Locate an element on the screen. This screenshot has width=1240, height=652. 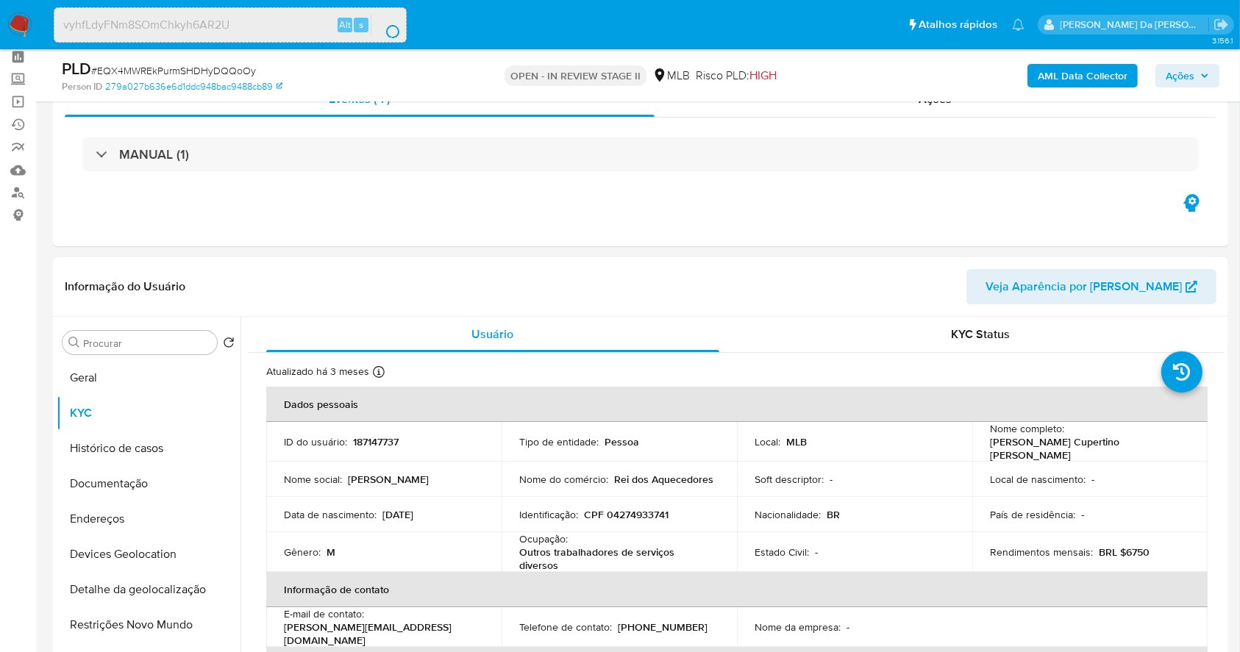
p: OPEN - IN REVIEW STAGE II is located at coordinates (575, 76).